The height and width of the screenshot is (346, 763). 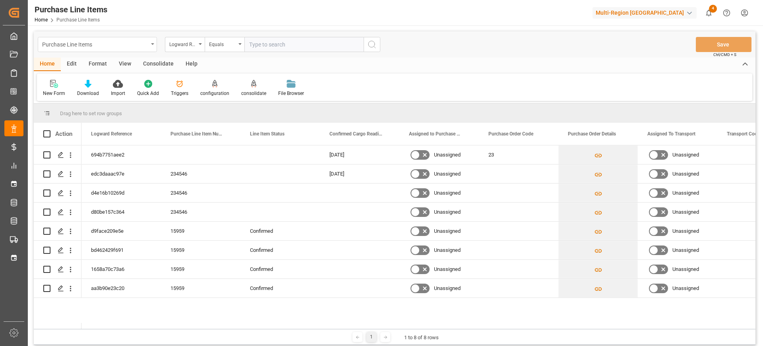 What do you see at coordinates (253, 93) in the screenshot?
I see `div: consolidate` at bounding box center [253, 93].